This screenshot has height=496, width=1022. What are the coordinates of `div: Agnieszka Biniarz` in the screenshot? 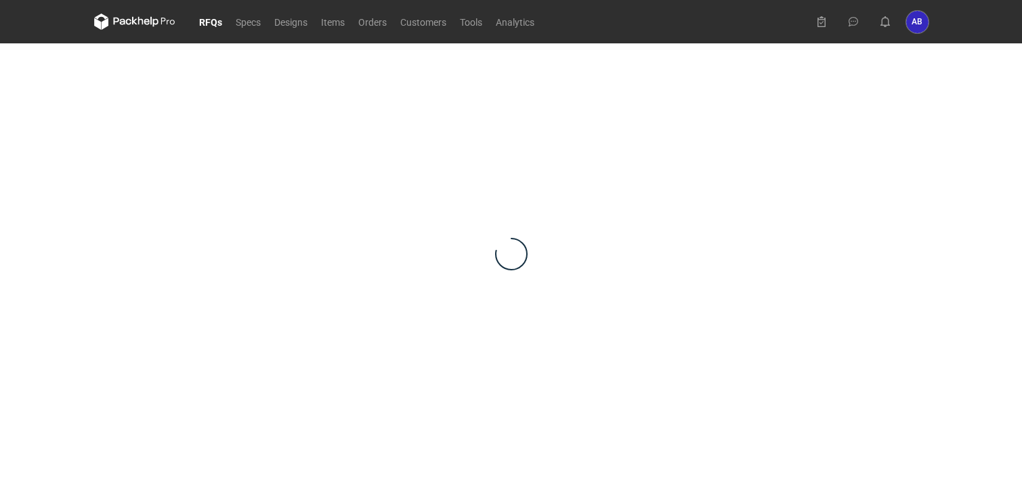 It's located at (917, 22).